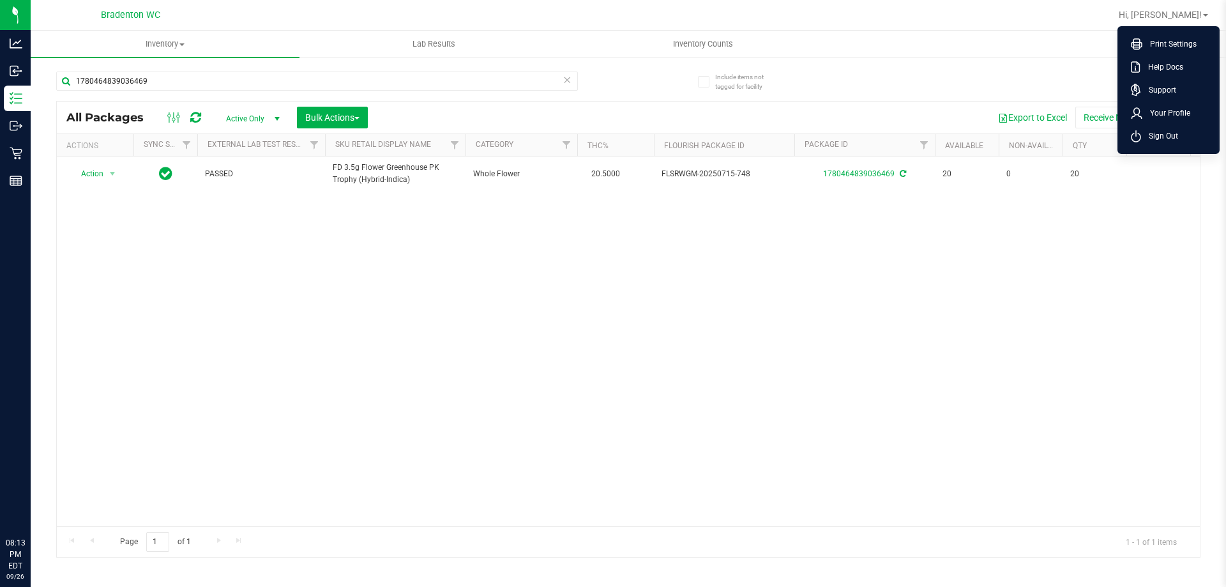 This screenshot has height=587, width=1226. What do you see at coordinates (383, 144) in the screenshot?
I see `a: Sku Retail Display Name` at bounding box center [383, 144].